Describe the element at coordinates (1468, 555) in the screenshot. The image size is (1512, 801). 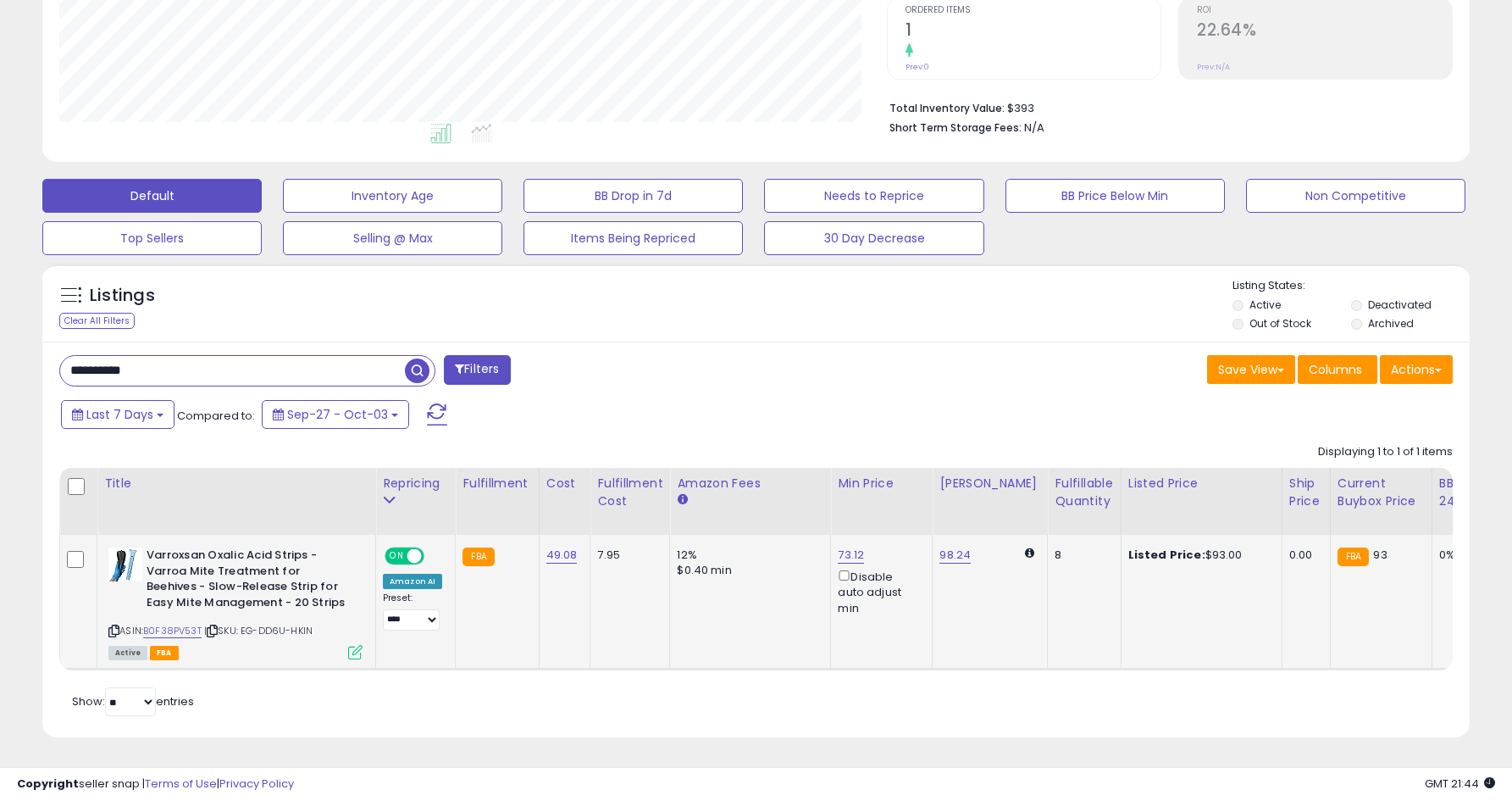
I see `div: 0%` at that location.